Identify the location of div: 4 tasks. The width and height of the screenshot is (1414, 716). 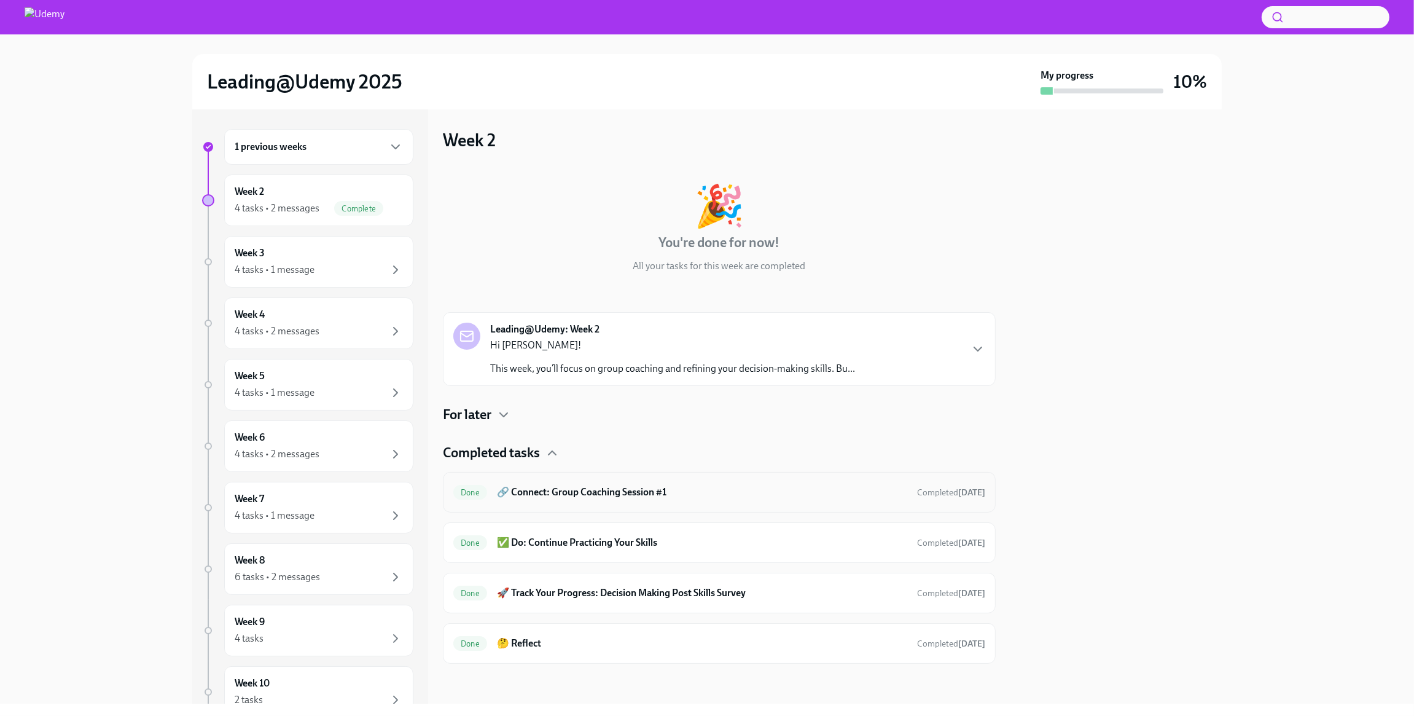
(249, 638).